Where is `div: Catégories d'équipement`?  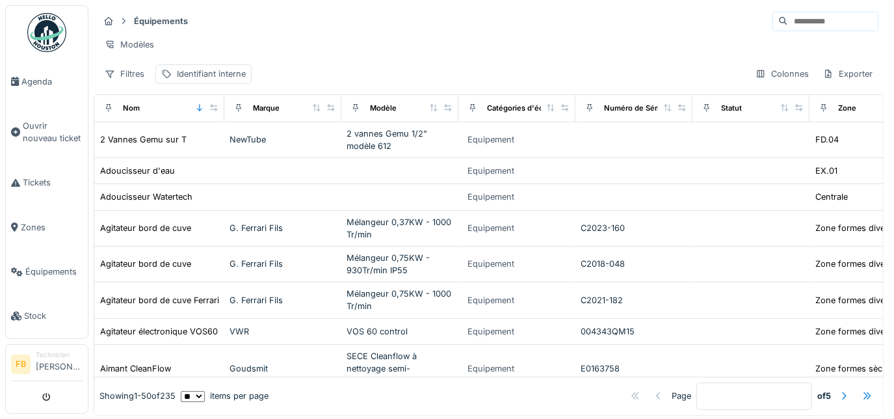
div: Catégories d'équipement is located at coordinates (532, 108).